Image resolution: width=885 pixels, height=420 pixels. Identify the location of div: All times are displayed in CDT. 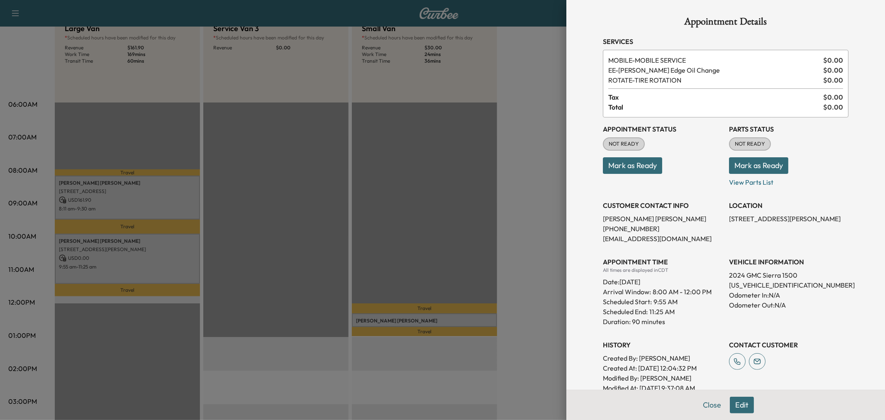
(662, 270).